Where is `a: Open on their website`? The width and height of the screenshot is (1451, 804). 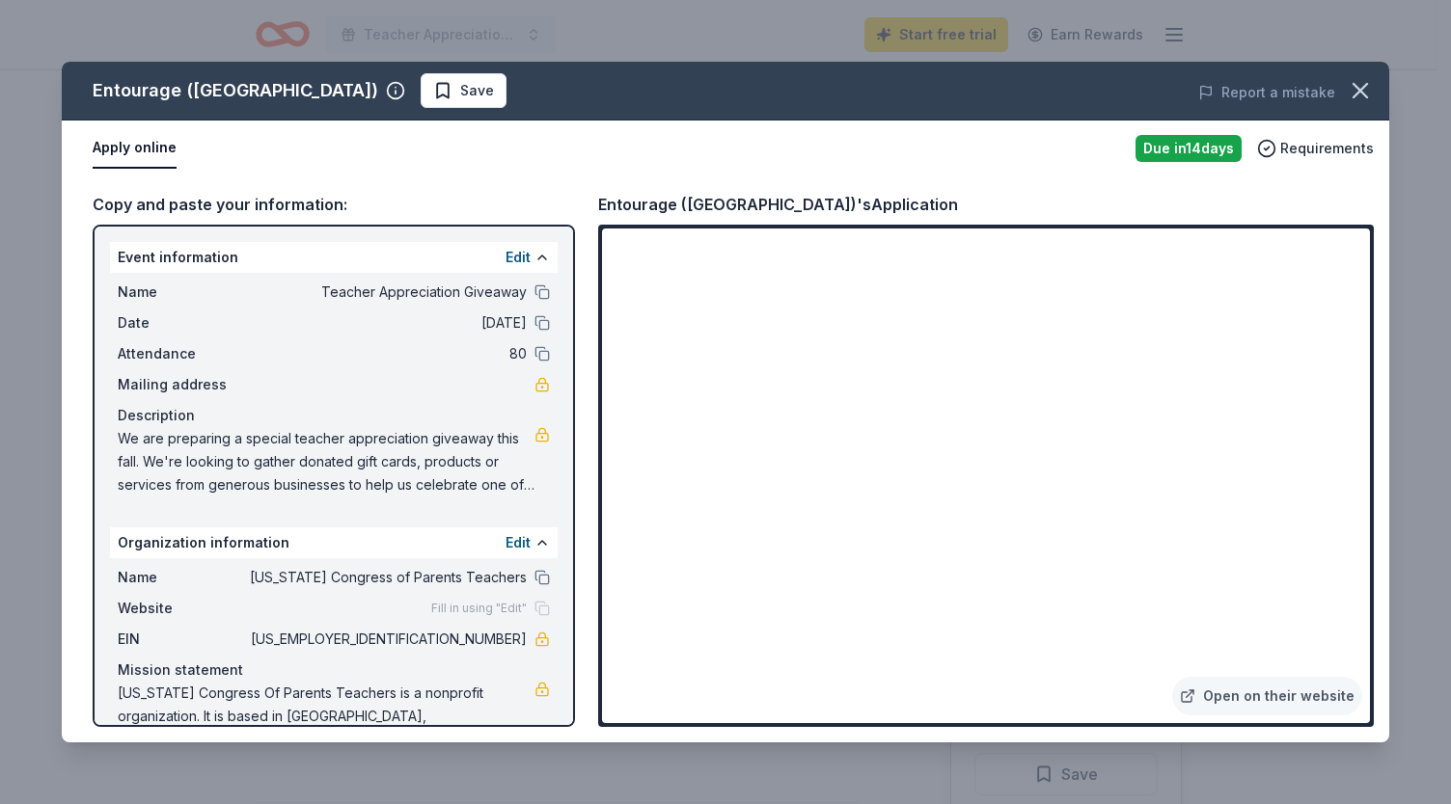
a: Open on their website is located at coordinates (1267, 696).